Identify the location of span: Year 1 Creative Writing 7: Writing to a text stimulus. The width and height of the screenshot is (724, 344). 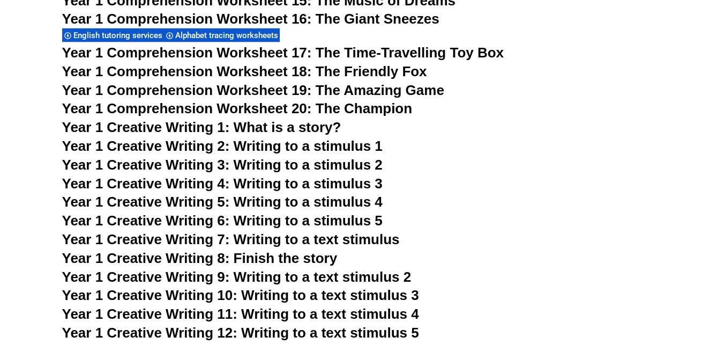
(231, 239).